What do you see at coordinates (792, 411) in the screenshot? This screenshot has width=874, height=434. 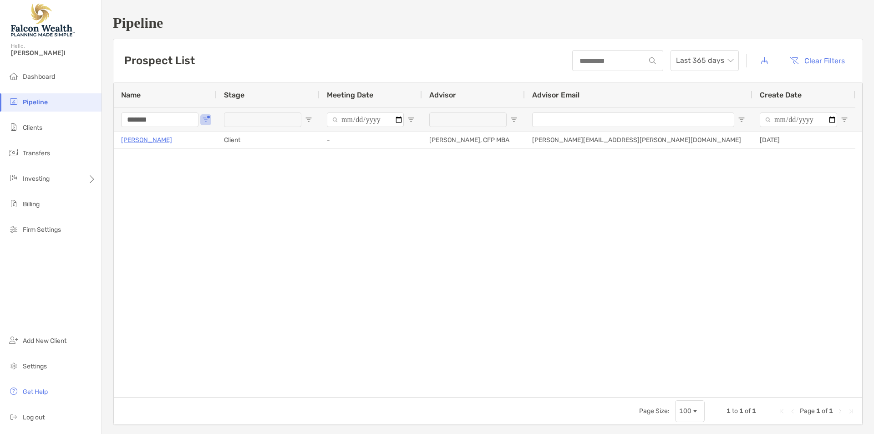 I see `div: Previous Page` at bounding box center [792, 411].